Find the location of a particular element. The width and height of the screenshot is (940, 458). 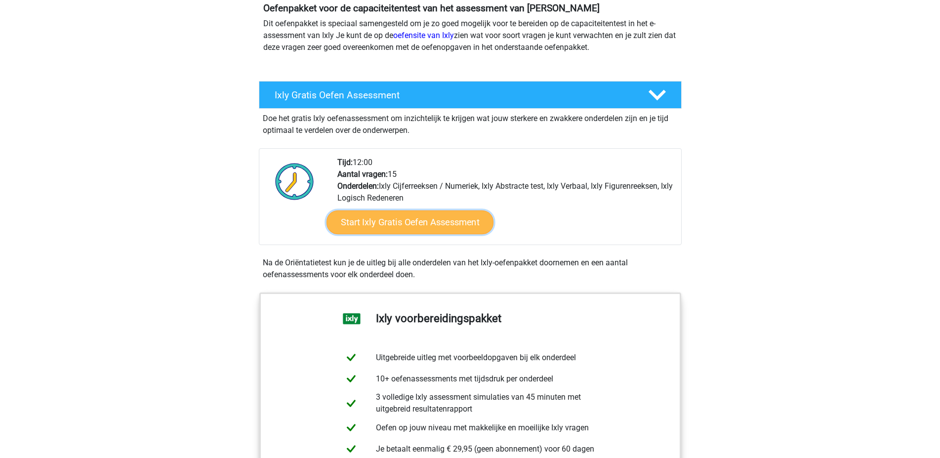

b: Aantal vragen: is located at coordinates (362, 174).